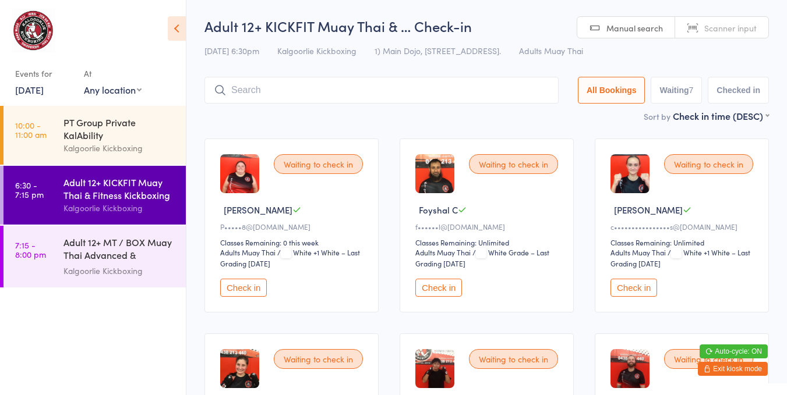  I want to click on span: Adults Muay Thai, so click(551, 51).